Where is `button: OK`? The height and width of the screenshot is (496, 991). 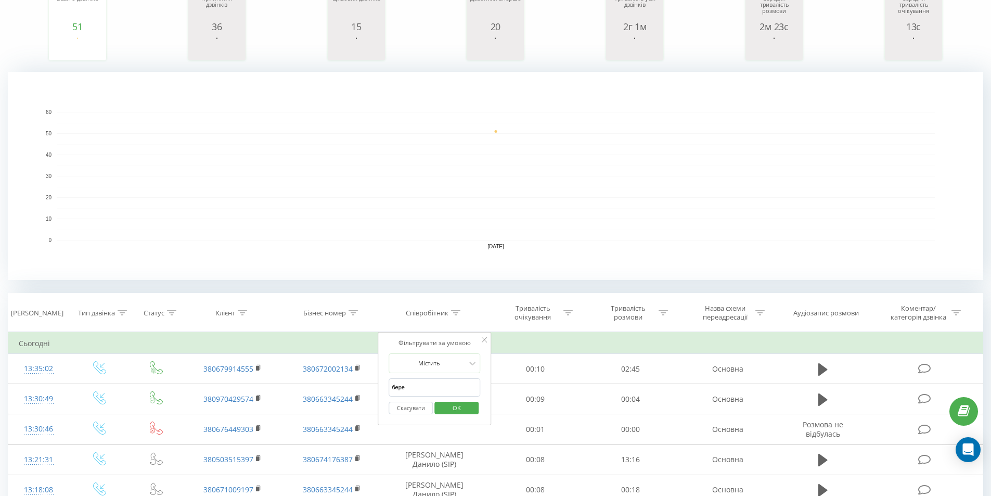 button: OK is located at coordinates (456, 408).